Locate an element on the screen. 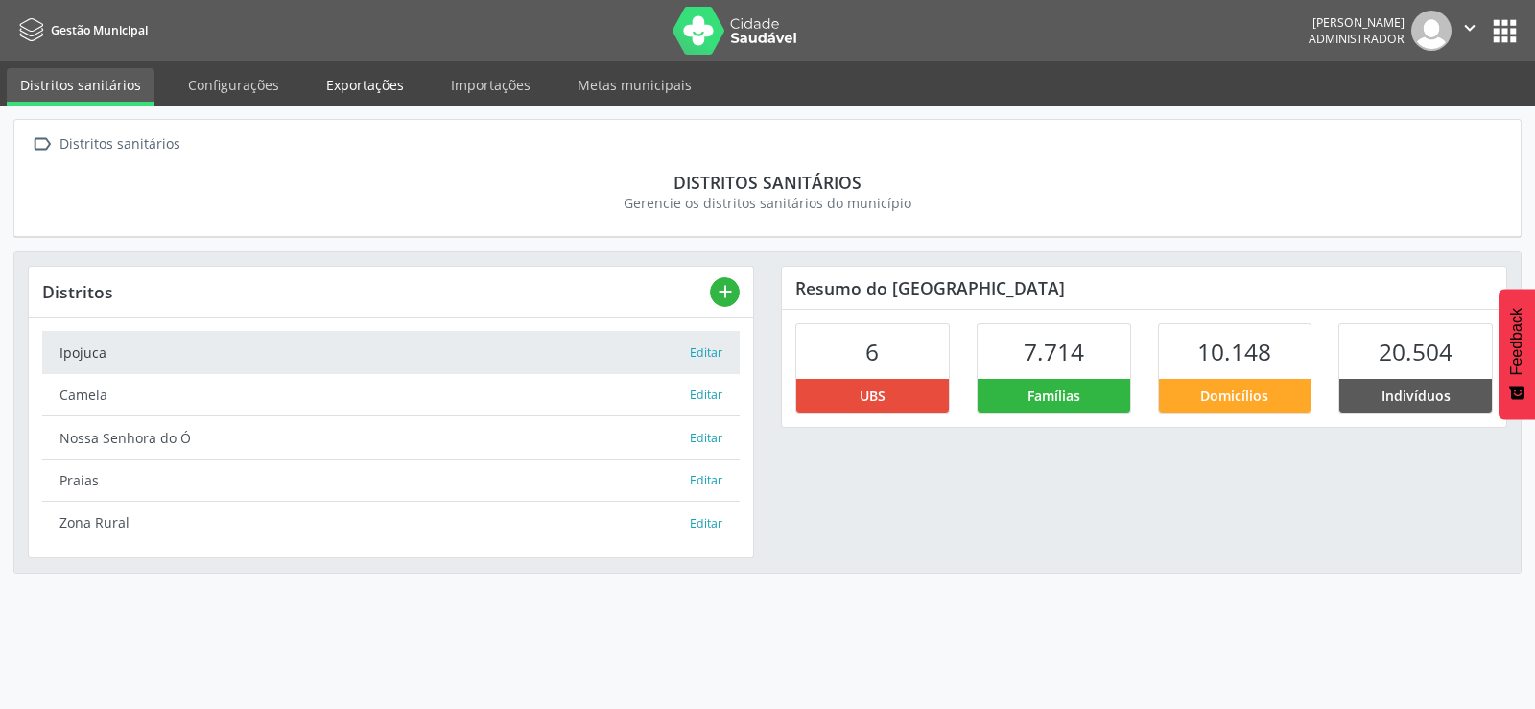 The width and height of the screenshot is (1535, 709). div: Distritos is located at coordinates (376, 292).